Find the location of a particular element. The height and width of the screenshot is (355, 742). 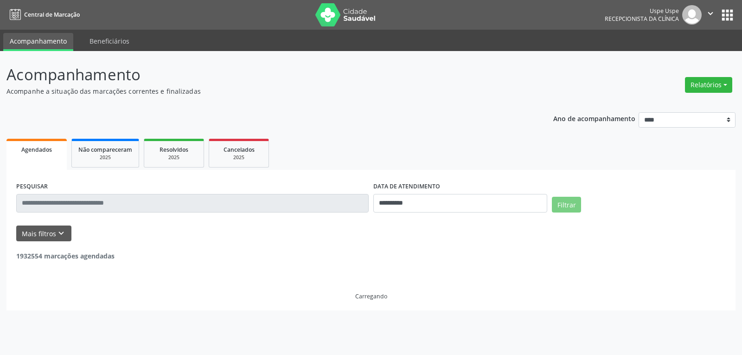

label: DATA DE ATENDIMENTO is located at coordinates (407, 186).